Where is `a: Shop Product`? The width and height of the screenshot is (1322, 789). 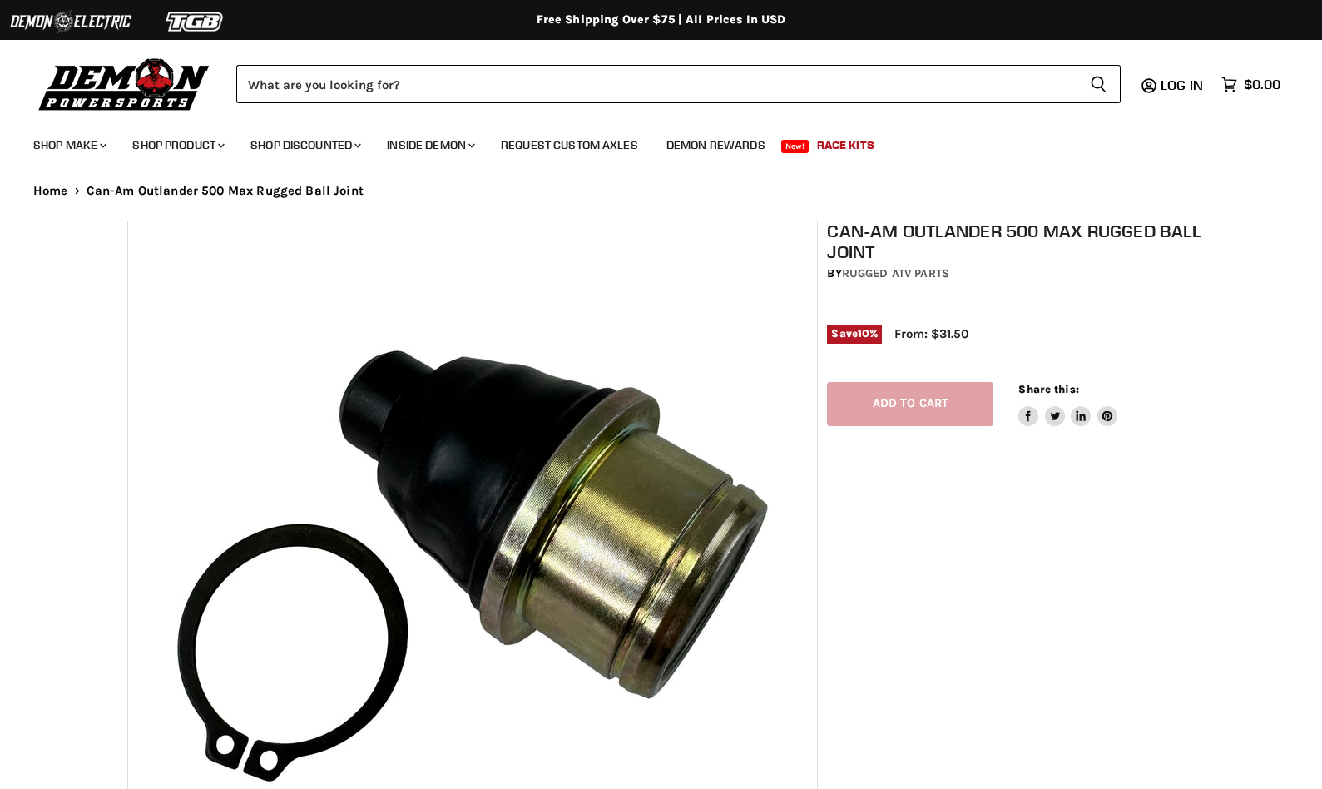 a: Shop Product is located at coordinates (177, 145).